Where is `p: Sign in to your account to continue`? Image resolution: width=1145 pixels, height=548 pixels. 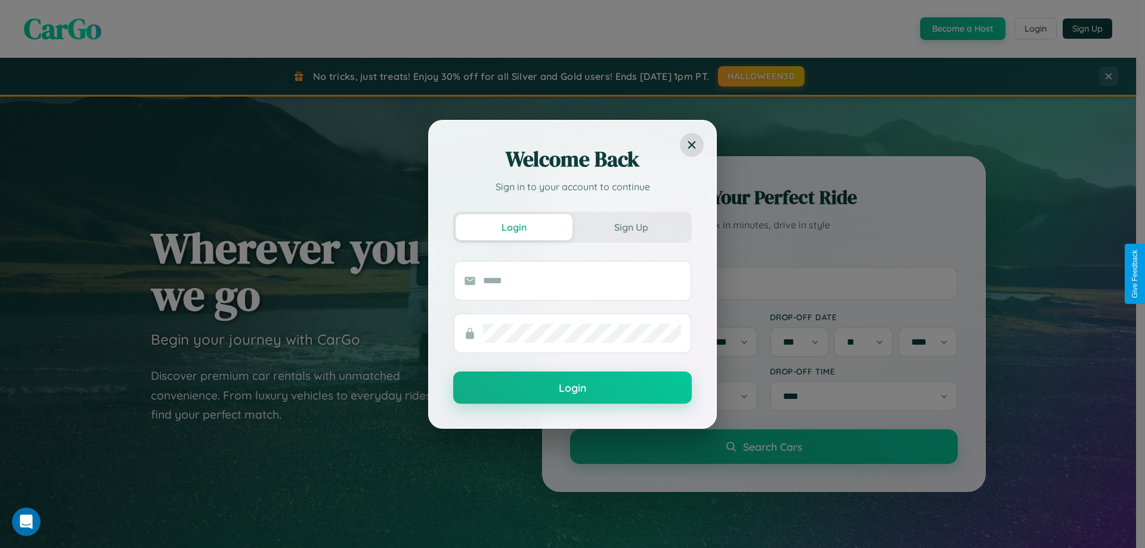
p: Sign in to your account to continue is located at coordinates (573, 187).